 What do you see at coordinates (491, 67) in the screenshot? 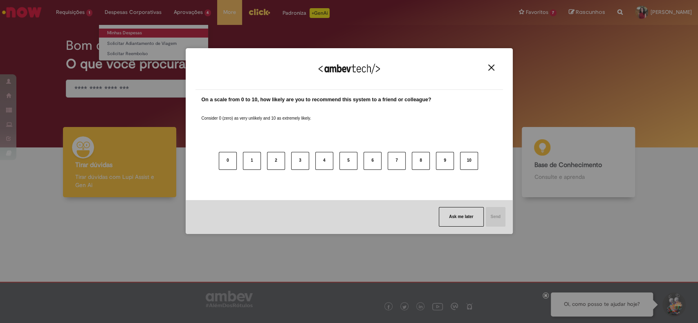
I see `img: Close` at bounding box center [491, 67].